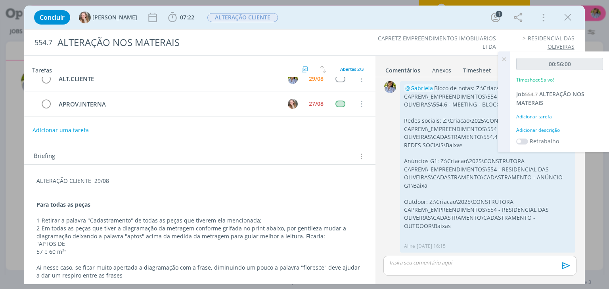 The width and height of the screenshot is (609, 289). I want to click on button: 07:22, so click(181, 17).